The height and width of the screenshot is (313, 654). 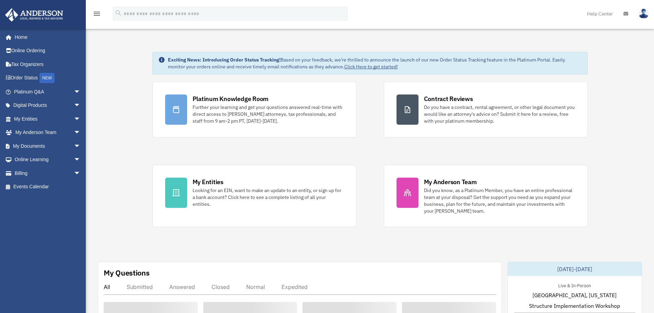 What do you see at coordinates (208, 182) in the screenshot?
I see `div: My Entities` at bounding box center [208, 182].